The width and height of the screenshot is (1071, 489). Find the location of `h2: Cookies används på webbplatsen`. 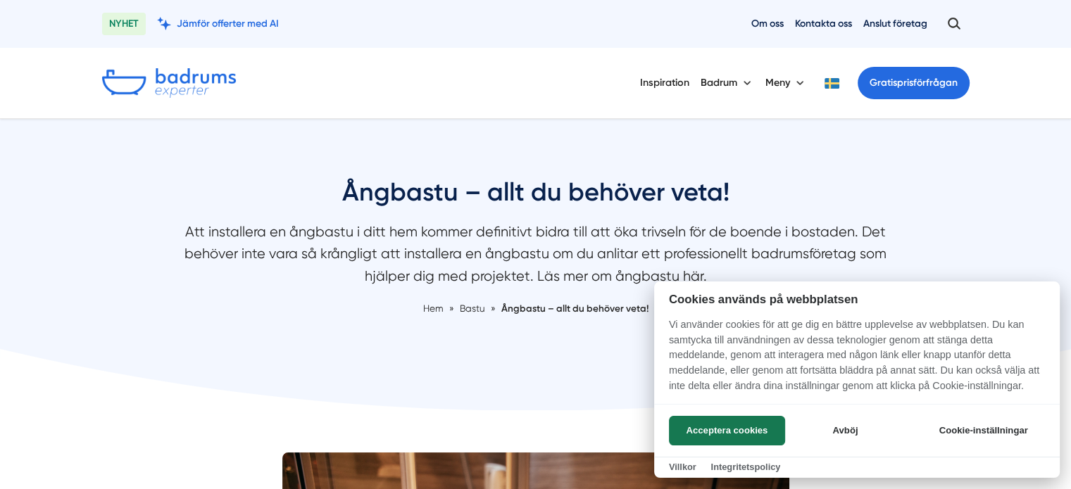

h2: Cookies används på webbplatsen is located at coordinates (857, 299).